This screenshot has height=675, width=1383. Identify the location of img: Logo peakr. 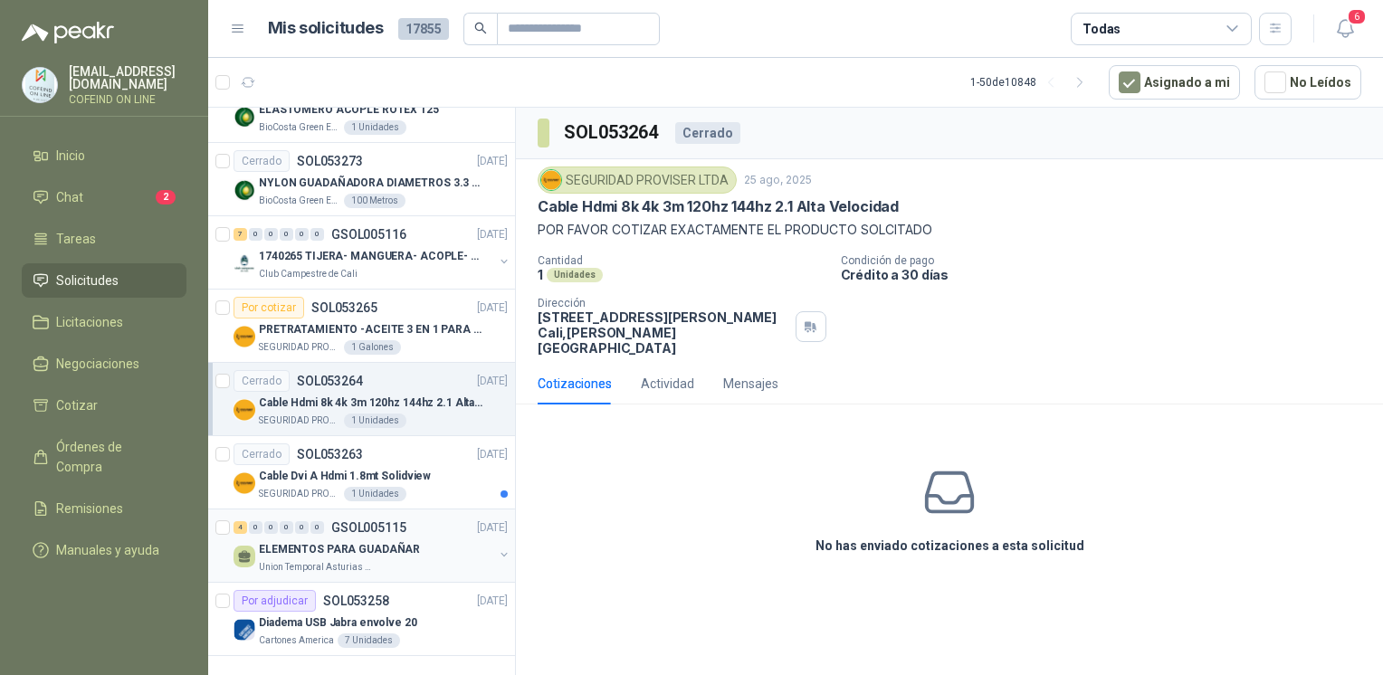
(68, 33).